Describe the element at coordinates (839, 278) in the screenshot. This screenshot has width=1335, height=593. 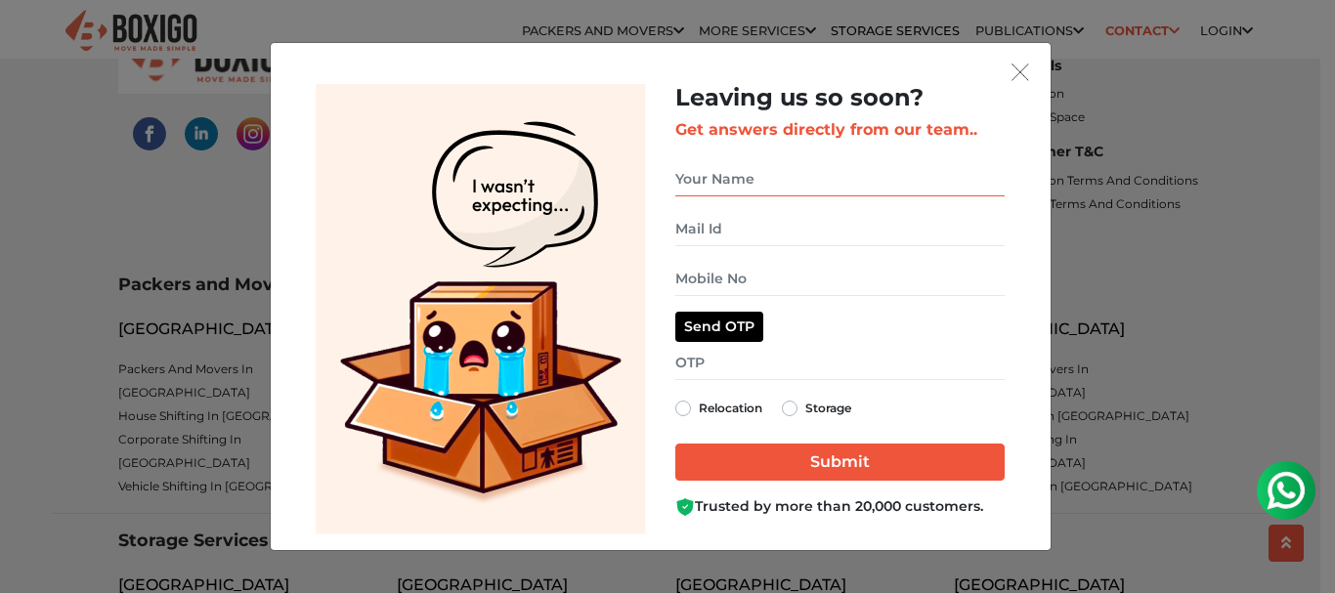
I see `input: Mobile No` at that location.